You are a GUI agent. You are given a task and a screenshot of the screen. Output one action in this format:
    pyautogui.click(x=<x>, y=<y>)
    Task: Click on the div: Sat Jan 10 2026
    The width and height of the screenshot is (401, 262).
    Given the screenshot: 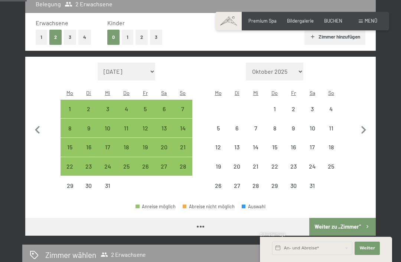 What is the action you would take?
    pyautogui.click(x=312, y=128)
    